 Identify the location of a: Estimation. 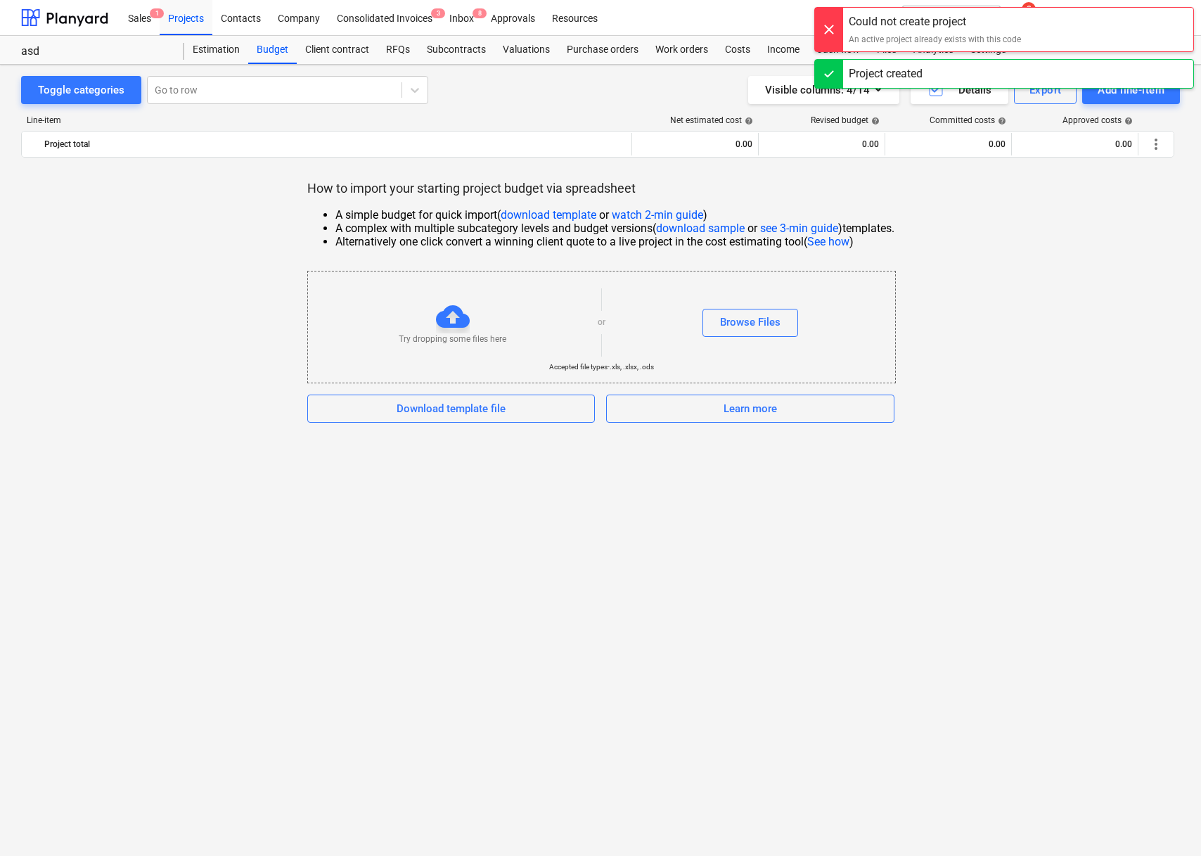
(216, 50).